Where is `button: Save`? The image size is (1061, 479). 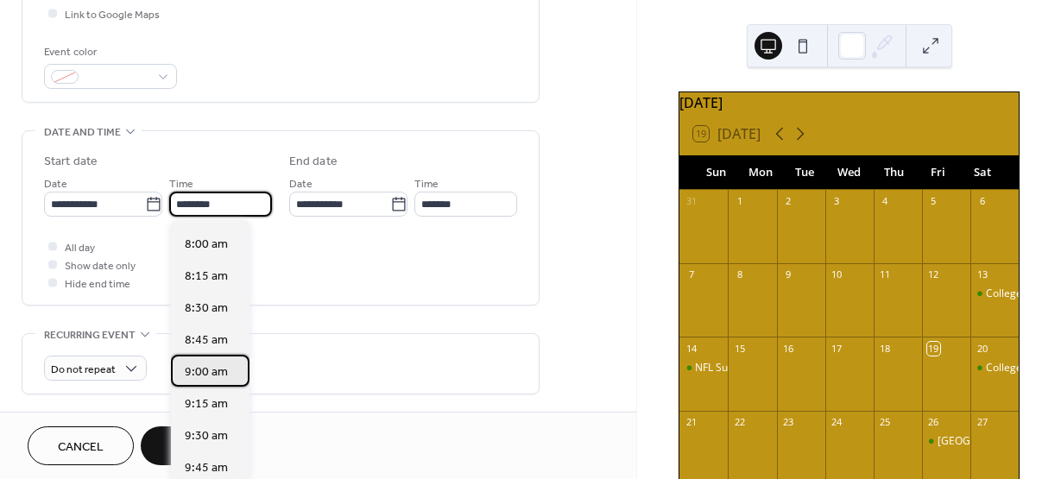 button: Save is located at coordinates (185, 446).